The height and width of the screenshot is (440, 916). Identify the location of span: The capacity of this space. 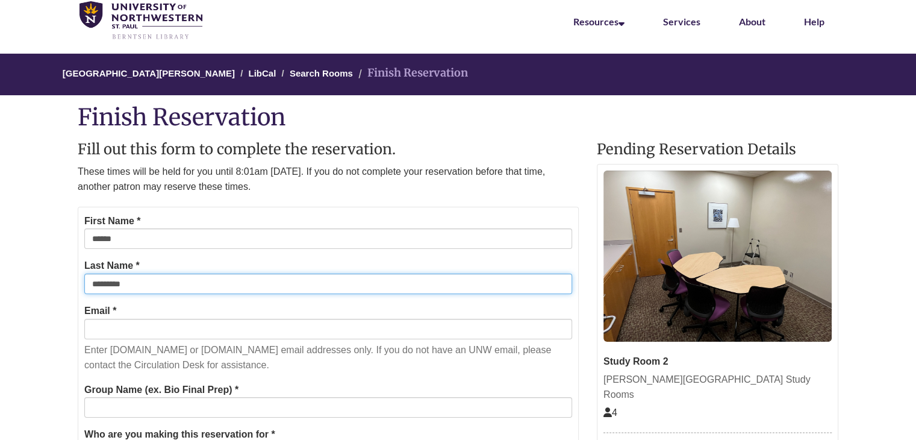
(610, 412).